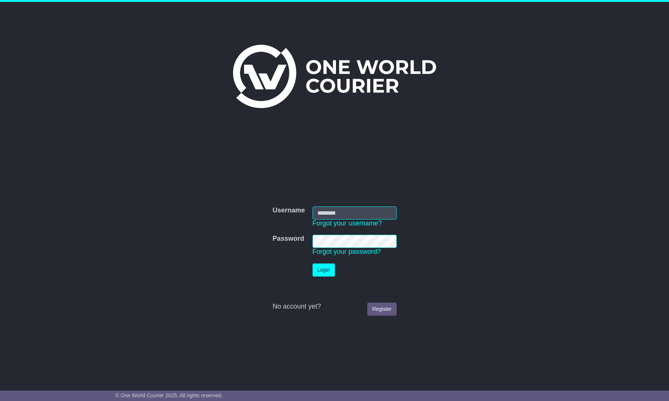 This screenshot has height=401, width=669. Describe the element at coordinates (289, 210) in the screenshot. I see `label: Username` at that location.